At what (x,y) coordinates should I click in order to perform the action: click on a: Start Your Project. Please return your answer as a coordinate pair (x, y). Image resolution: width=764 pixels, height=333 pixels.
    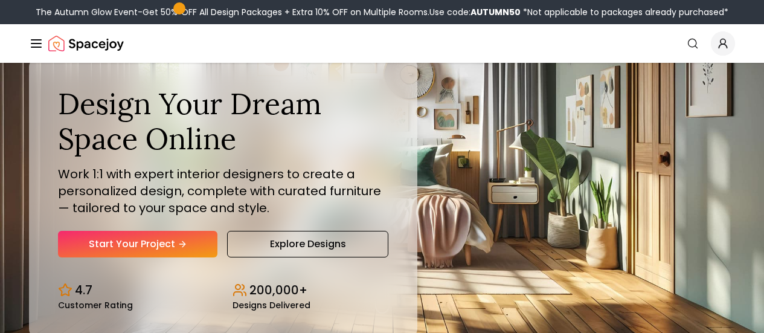
    Looking at the image, I should click on (138, 244).